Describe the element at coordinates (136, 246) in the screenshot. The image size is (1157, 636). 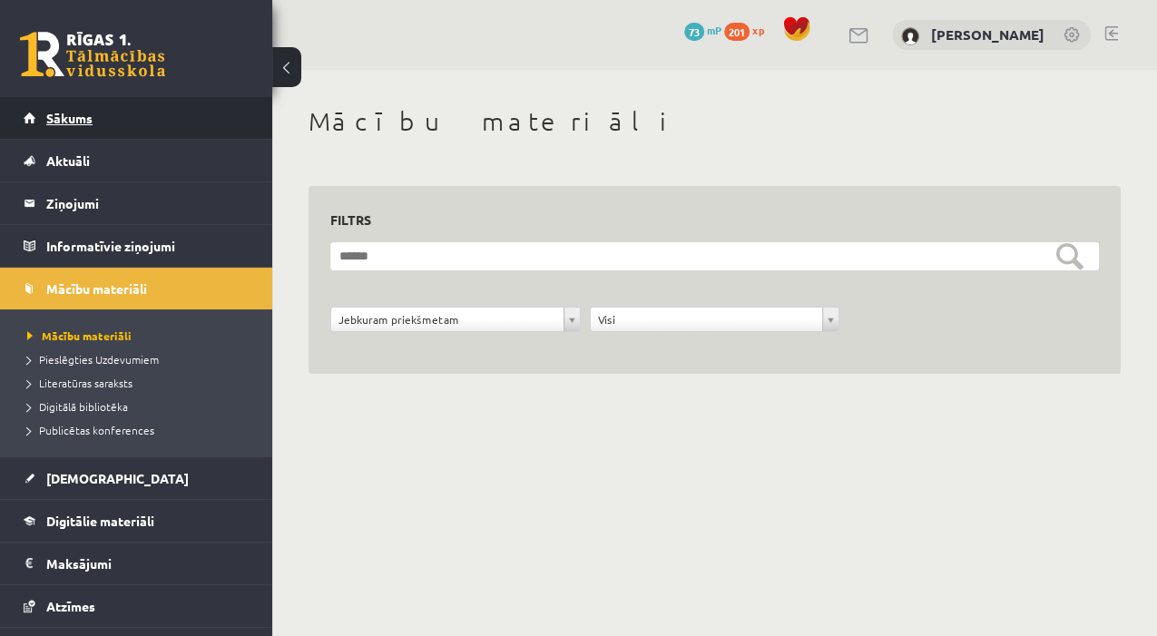
I see `a: Informatīvie ziņojumi` at that location.